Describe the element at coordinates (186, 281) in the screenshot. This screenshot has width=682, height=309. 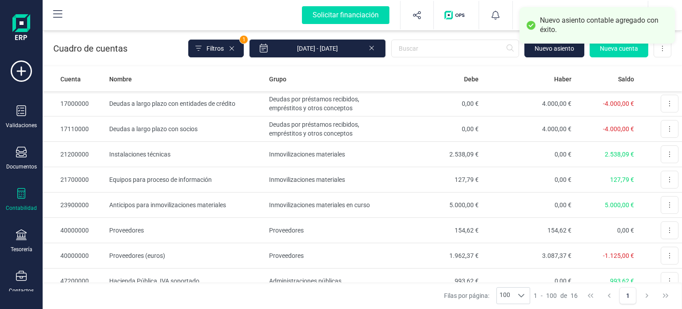
I see `td: Hacienda Pública, IVA soportado` at that location.